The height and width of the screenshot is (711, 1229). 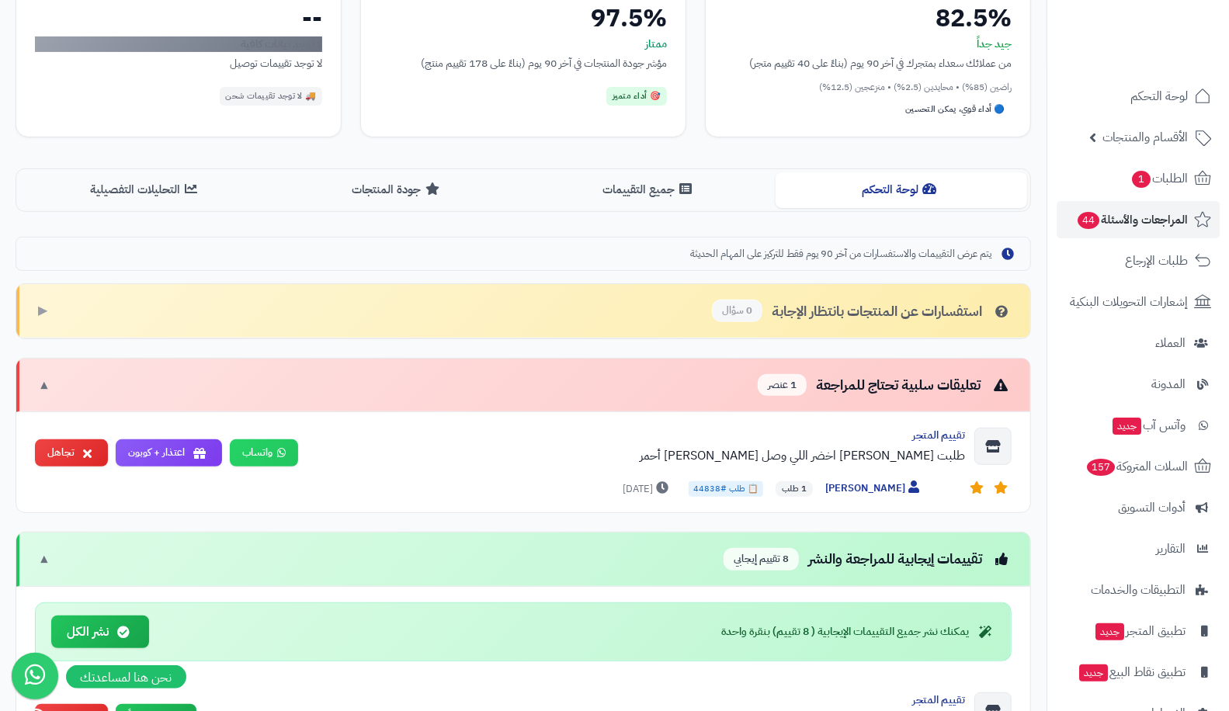 What do you see at coordinates (523, 18) in the screenshot?
I see `div: 97.5%` at bounding box center [523, 18].